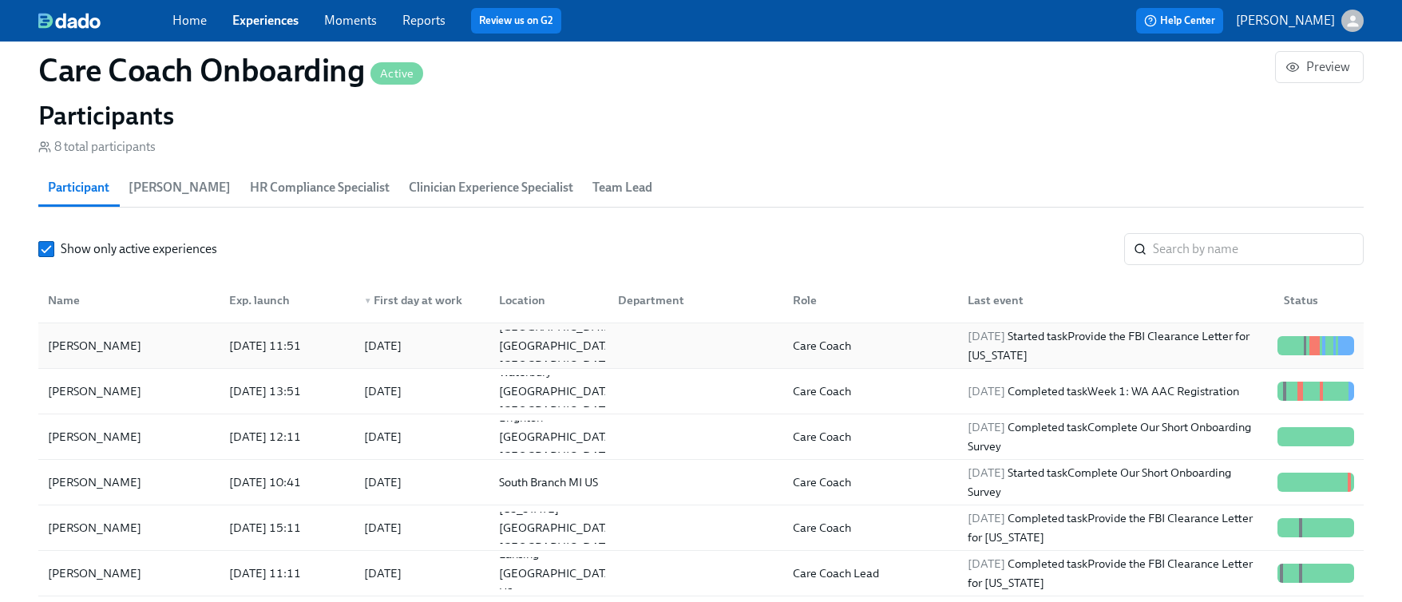 This screenshot has height=602, width=1402. What do you see at coordinates (105, 21) in the screenshot?
I see `a: dado` at bounding box center [105, 21].